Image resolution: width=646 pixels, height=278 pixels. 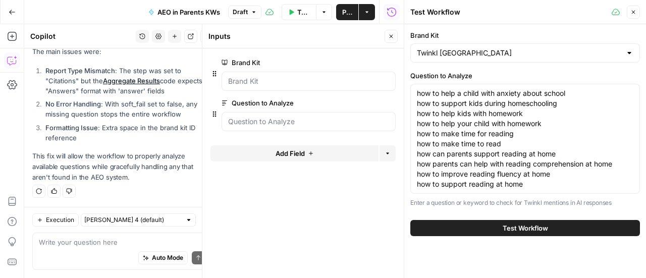 What do you see at coordinates (184, 12) in the screenshot?
I see `button: AEO in Parents KWs` at bounding box center [184, 12].